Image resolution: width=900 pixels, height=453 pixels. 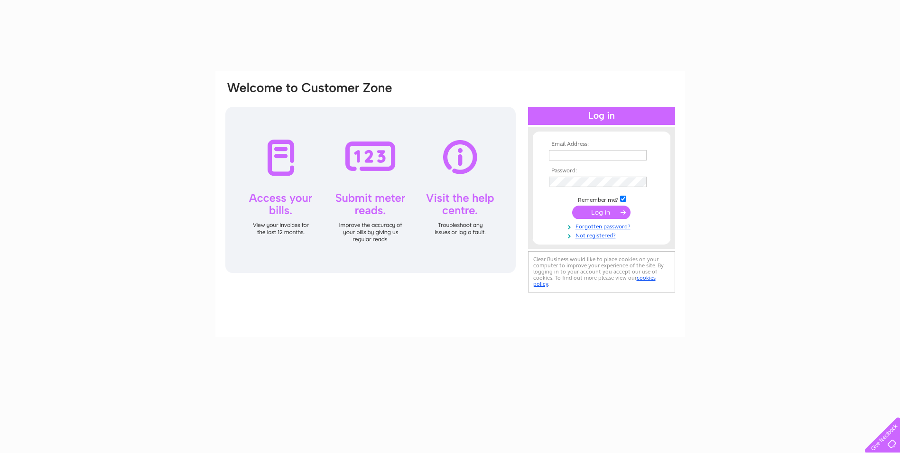 What do you see at coordinates (602, 171) in the screenshot?
I see `th: Password:` at bounding box center [602, 171].